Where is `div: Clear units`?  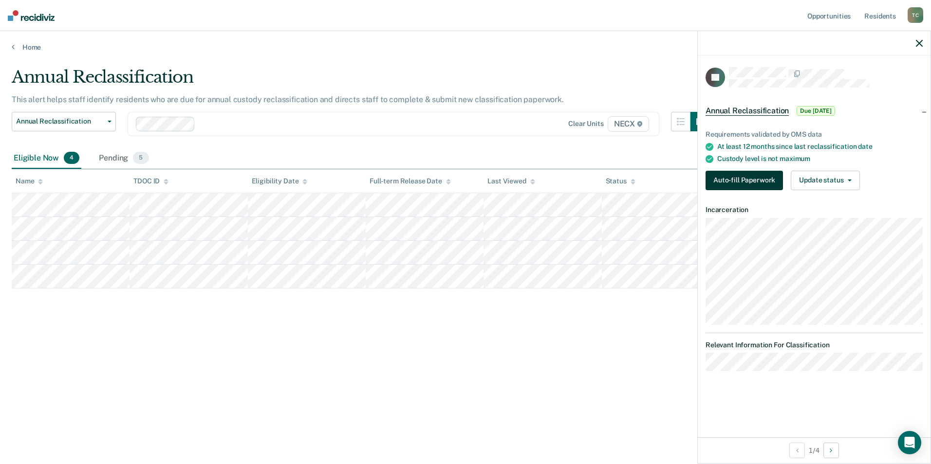 div: Clear units is located at coordinates (586, 124).